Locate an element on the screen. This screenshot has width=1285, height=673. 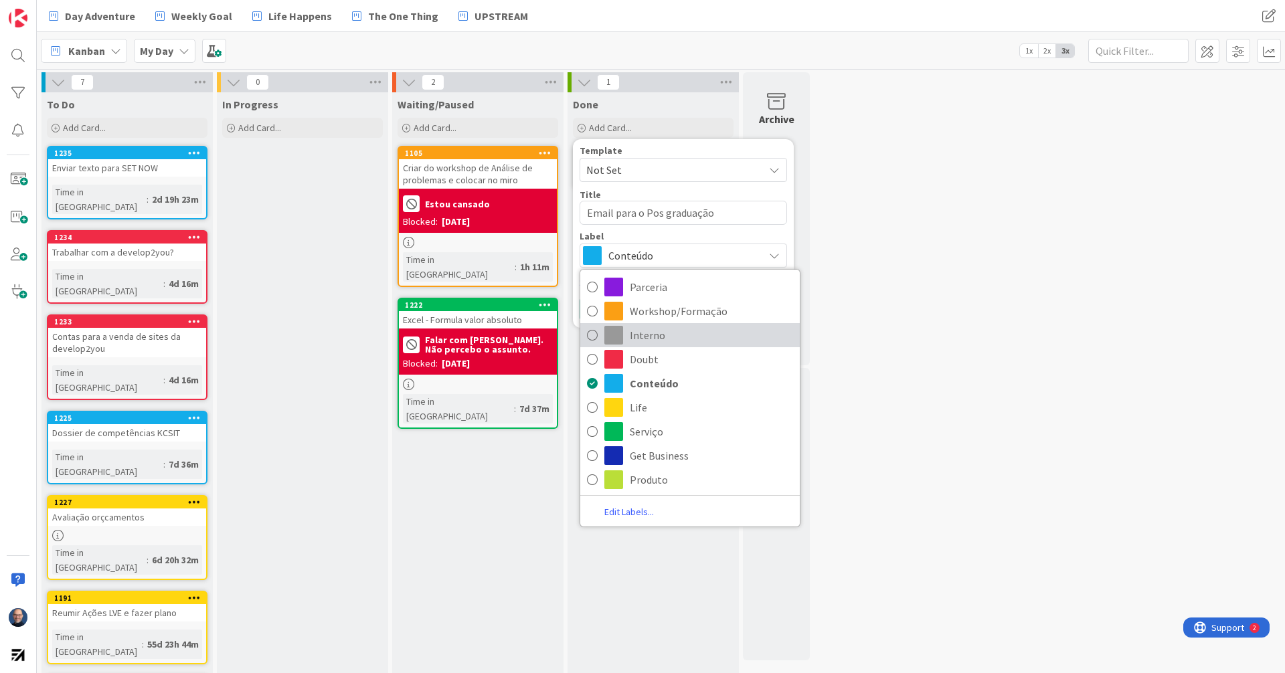
span: Template is located at coordinates (601, 151).